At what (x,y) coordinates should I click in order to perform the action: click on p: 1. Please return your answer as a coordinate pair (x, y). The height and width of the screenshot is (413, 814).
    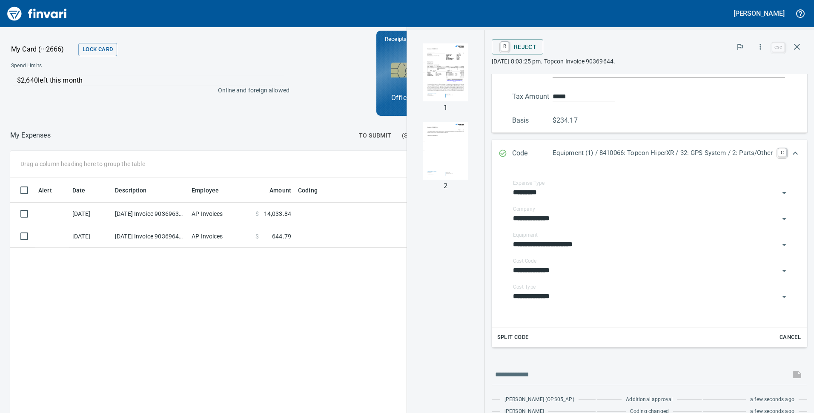
    Looking at the image, I should click on (445, 108).